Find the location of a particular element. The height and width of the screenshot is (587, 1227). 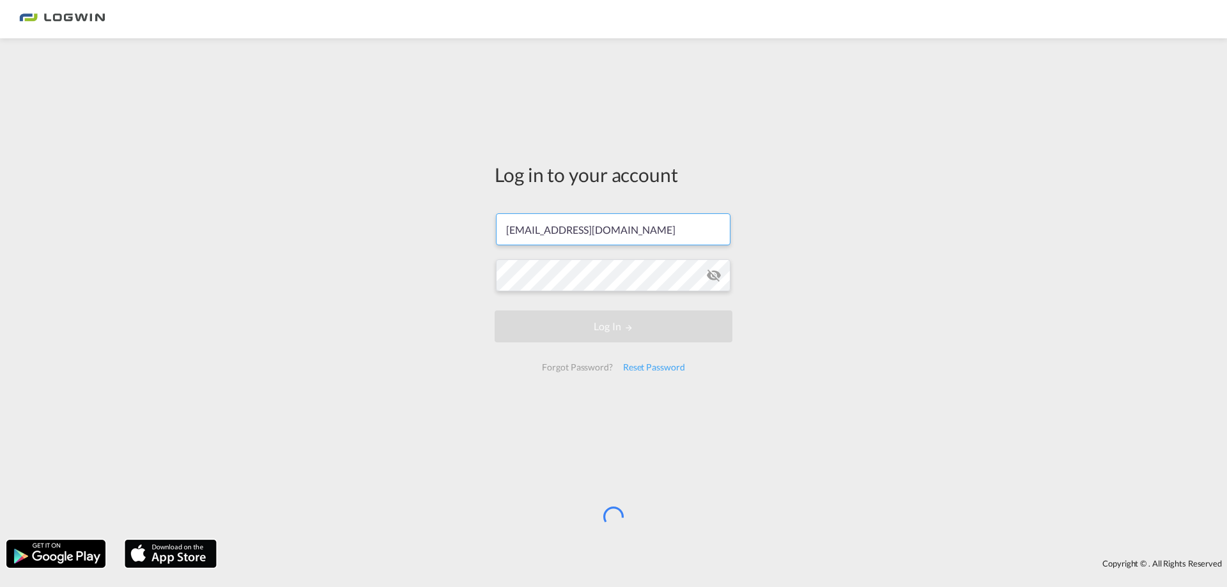

div: Forgot Password? is located at coordinates (577, 367).